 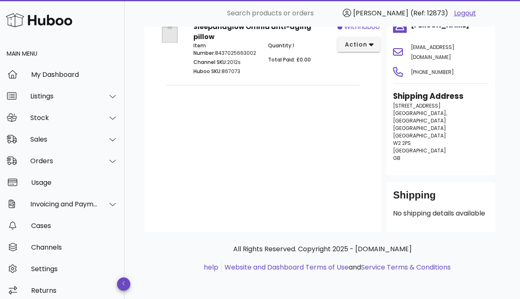 What do you see at coordinates (406, 267) in the screenshot?
I see `a: Service Terms & Conditions` at bounding box center [406, 267].